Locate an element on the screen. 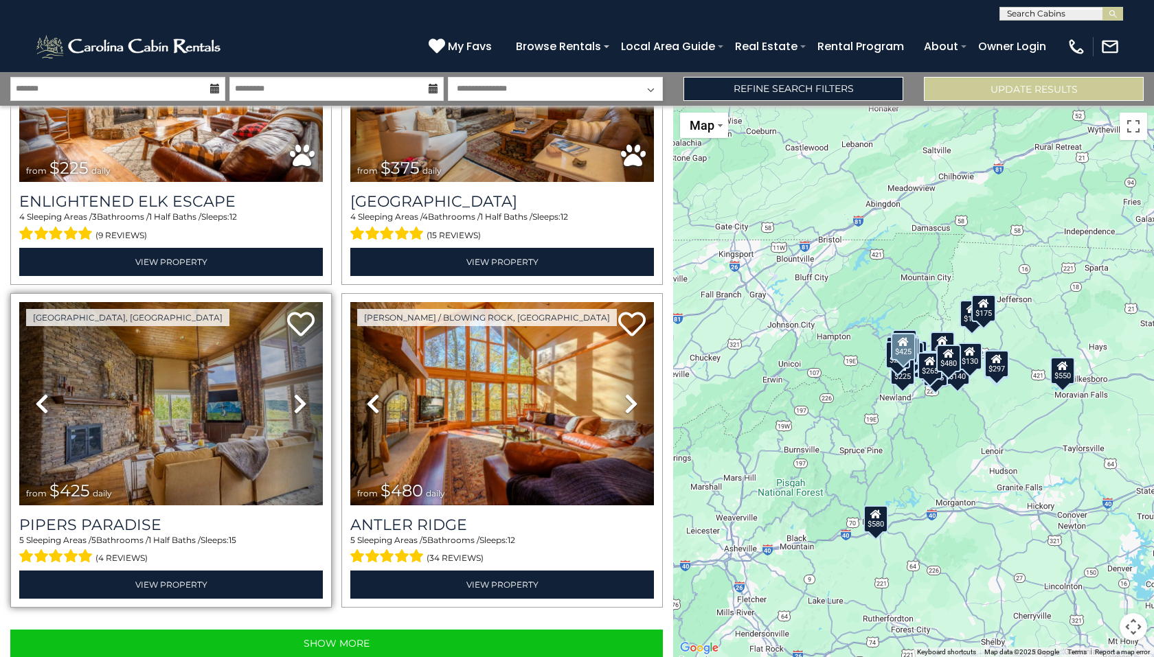  h3: Enlightened Elk Escape is located at coordinates (171, 201).